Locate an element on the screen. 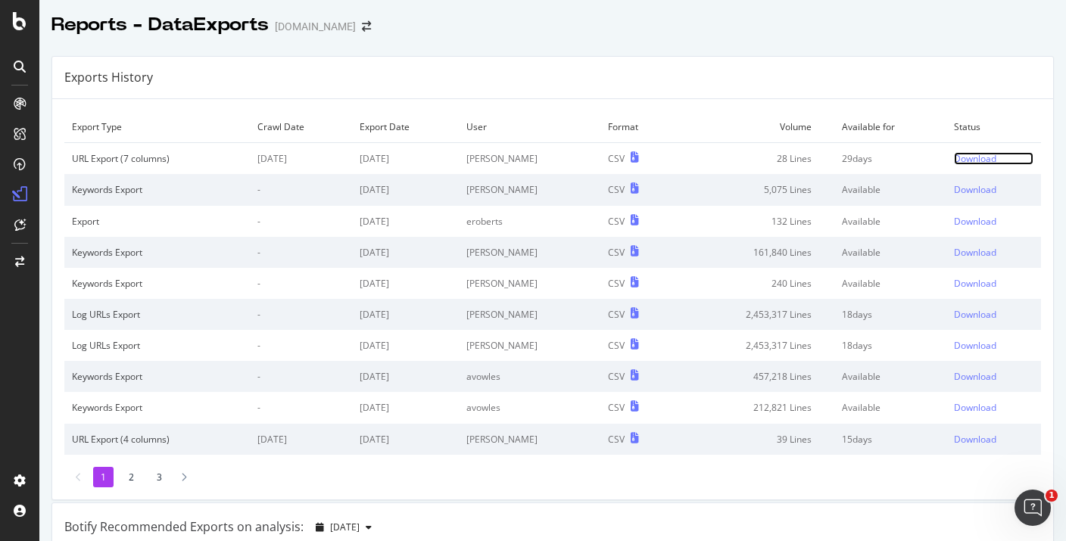 The width and height of the screenshot is (1066, 541). td: 212,821 Lines is located at coordinates (755, 407).